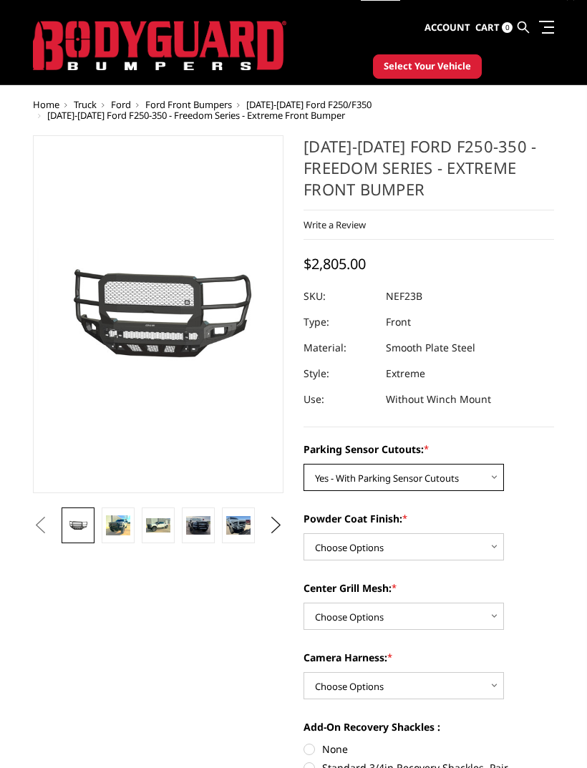  What do you see at coordinates (438, 399) in the screenshot?
I see `dd: Without Winch Mount` at bounding box center [438, 399].